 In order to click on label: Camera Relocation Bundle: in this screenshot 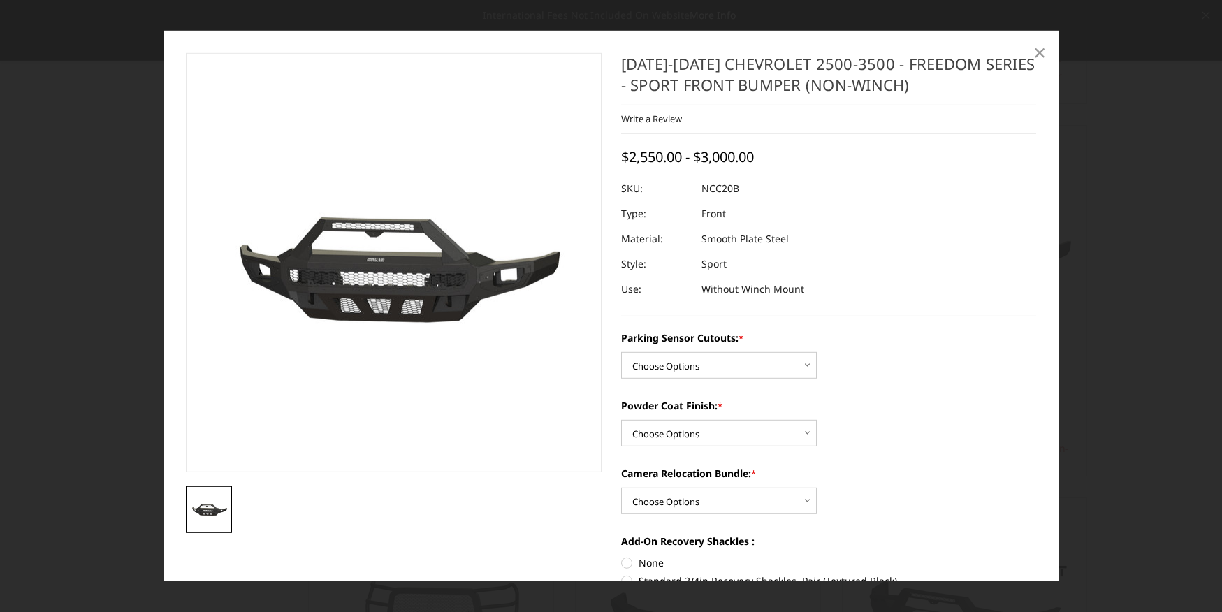, I will do `click(829, 473)`.